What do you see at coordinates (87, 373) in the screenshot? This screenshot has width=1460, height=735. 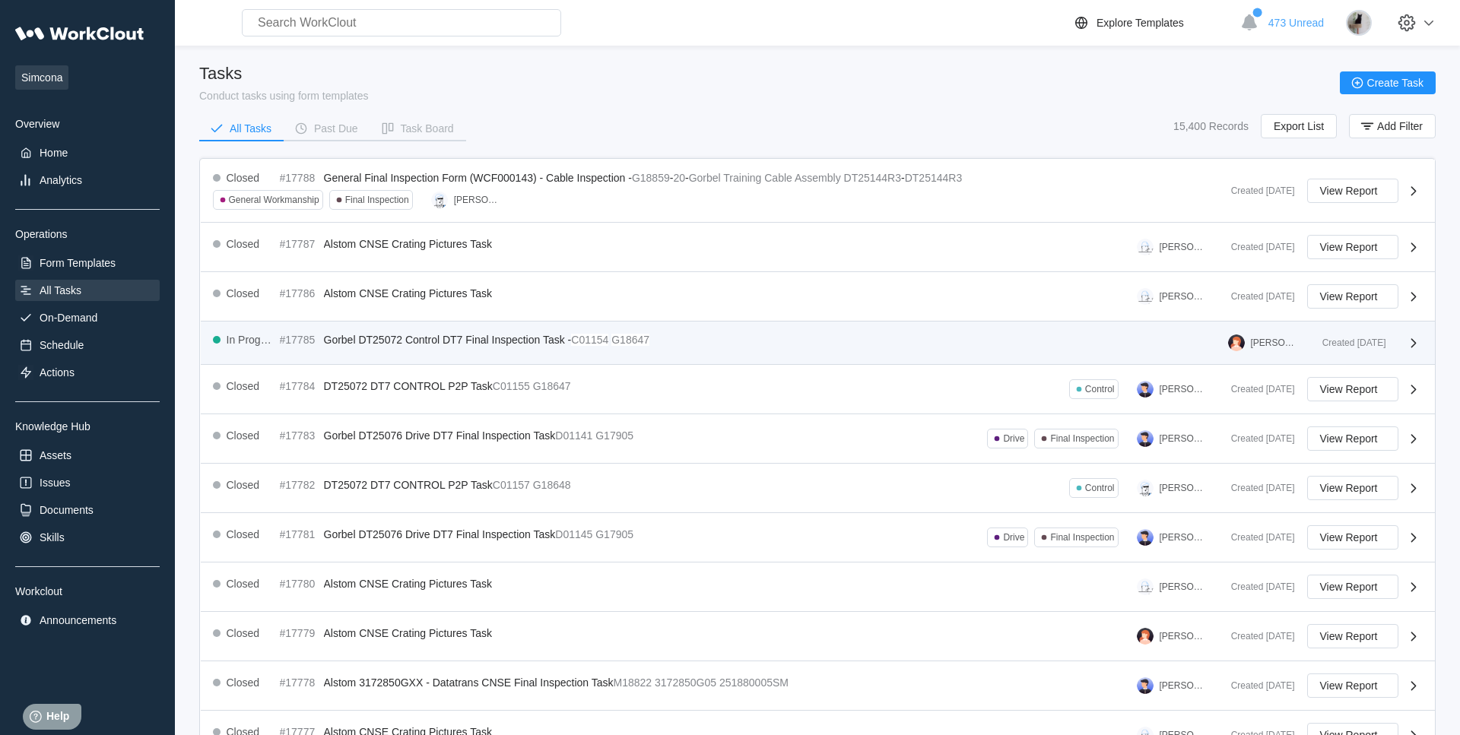 I see `a: Actions` at bounding box center [87, 373].